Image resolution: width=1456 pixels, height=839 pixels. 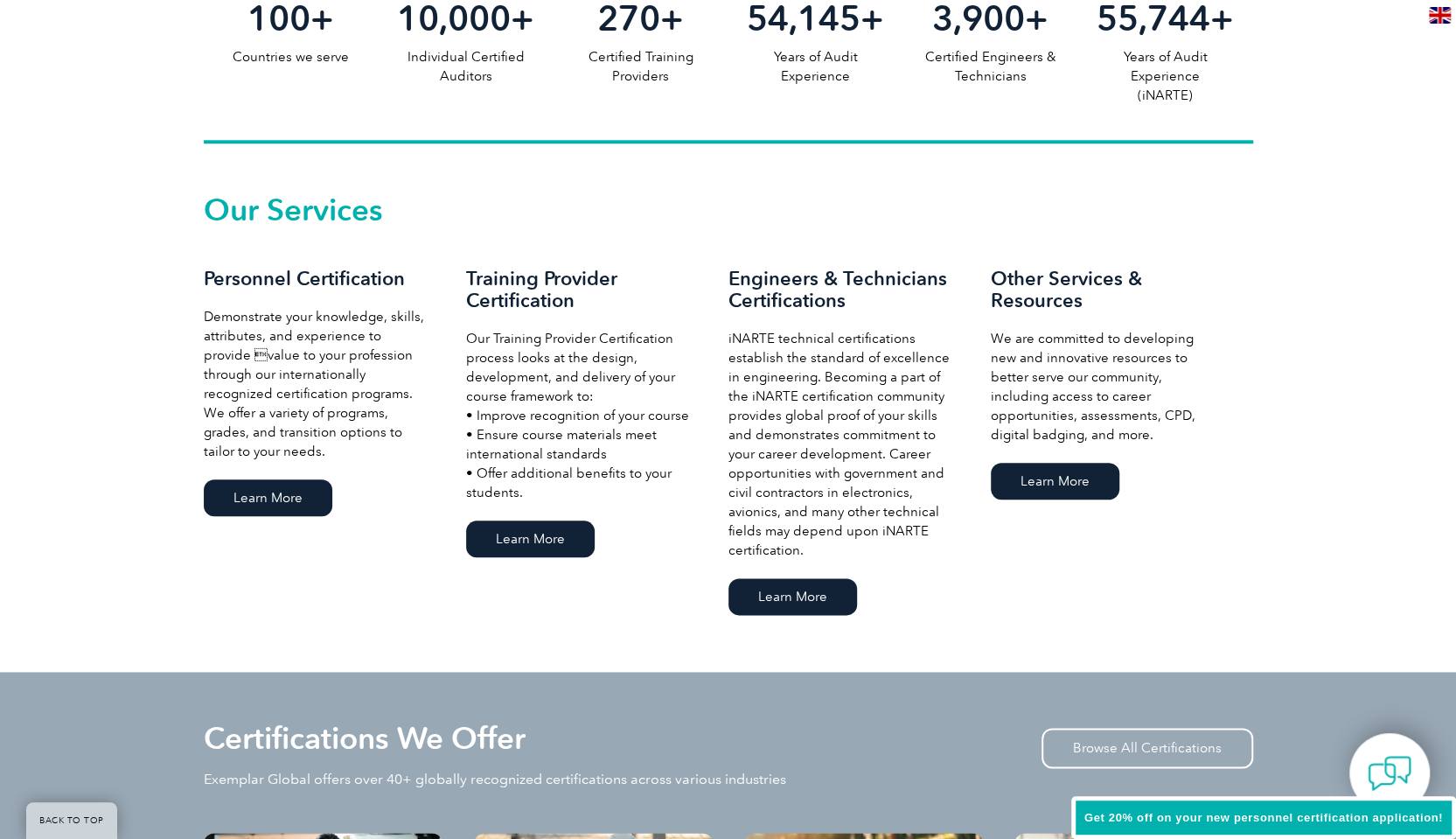 What do you see at coordinates (1147, 748) in the screenshot?
I see `a: Browse All Certifications` at bounding box center [1147, 748].